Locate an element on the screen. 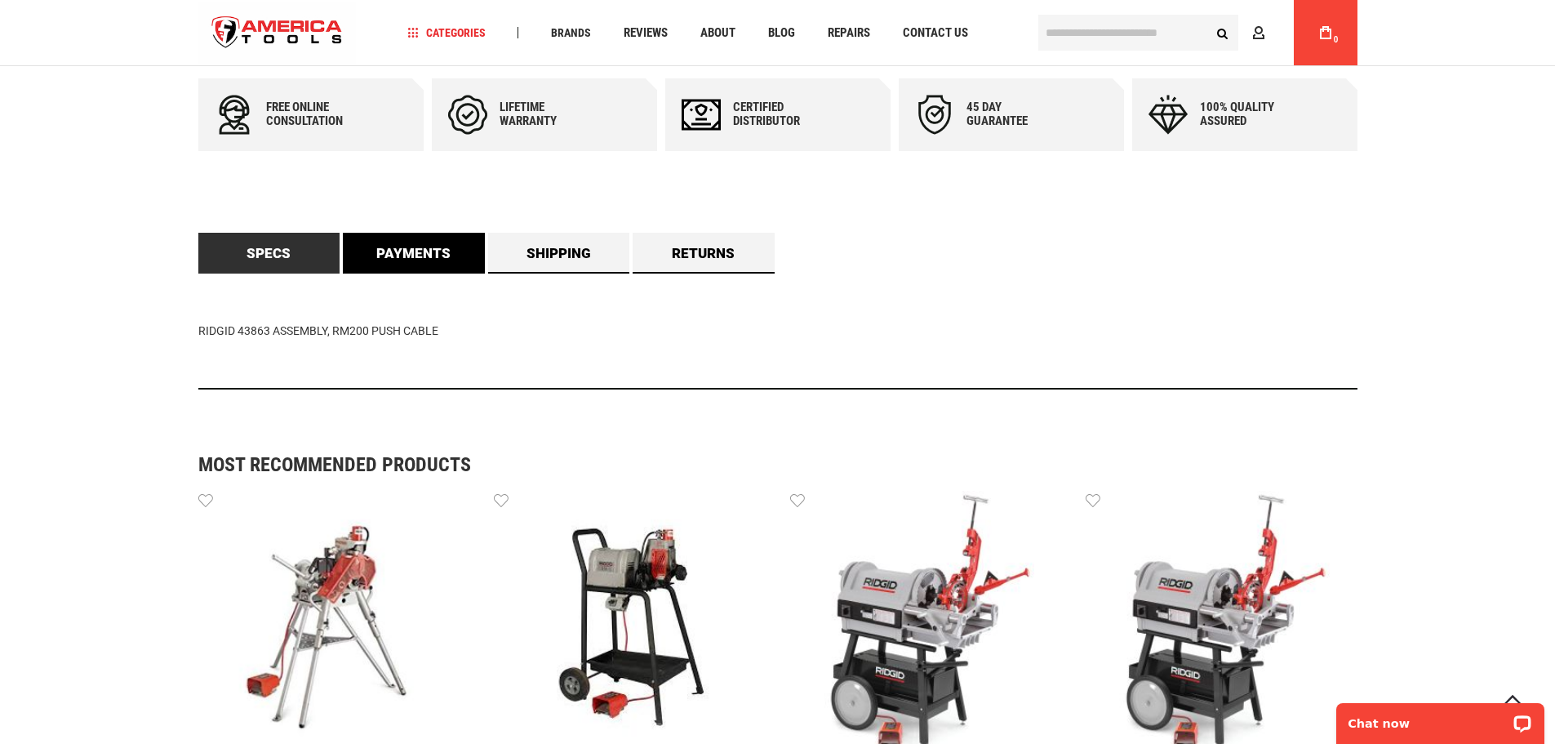 The image size is (1555, 744). span: Blog is located at coordinates (781, 33).